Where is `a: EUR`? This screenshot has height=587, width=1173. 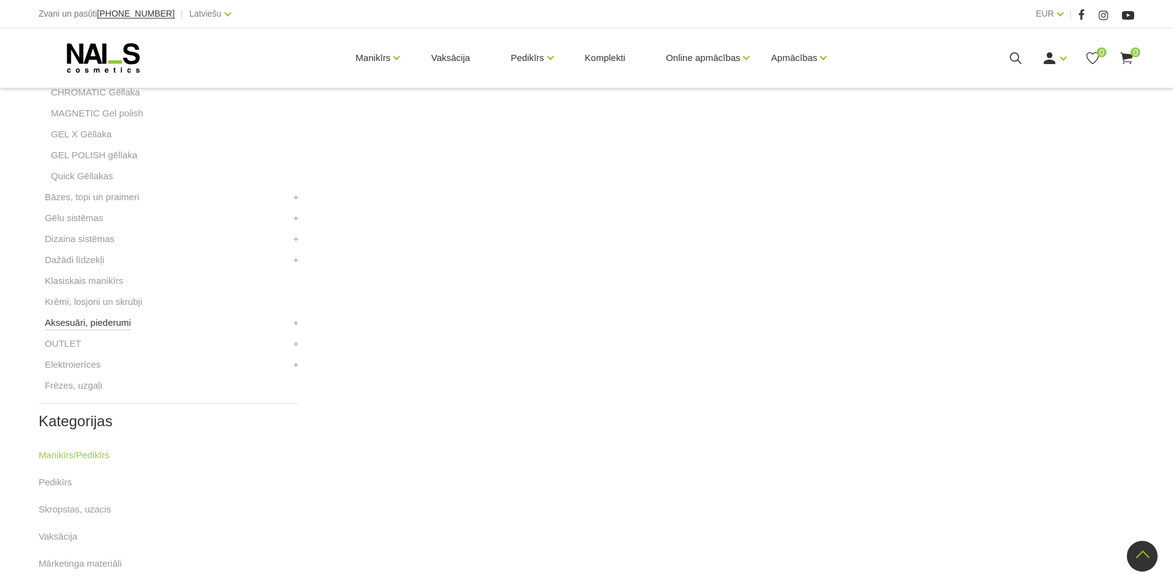 a: EUR is located at coordinates (1045, 14).